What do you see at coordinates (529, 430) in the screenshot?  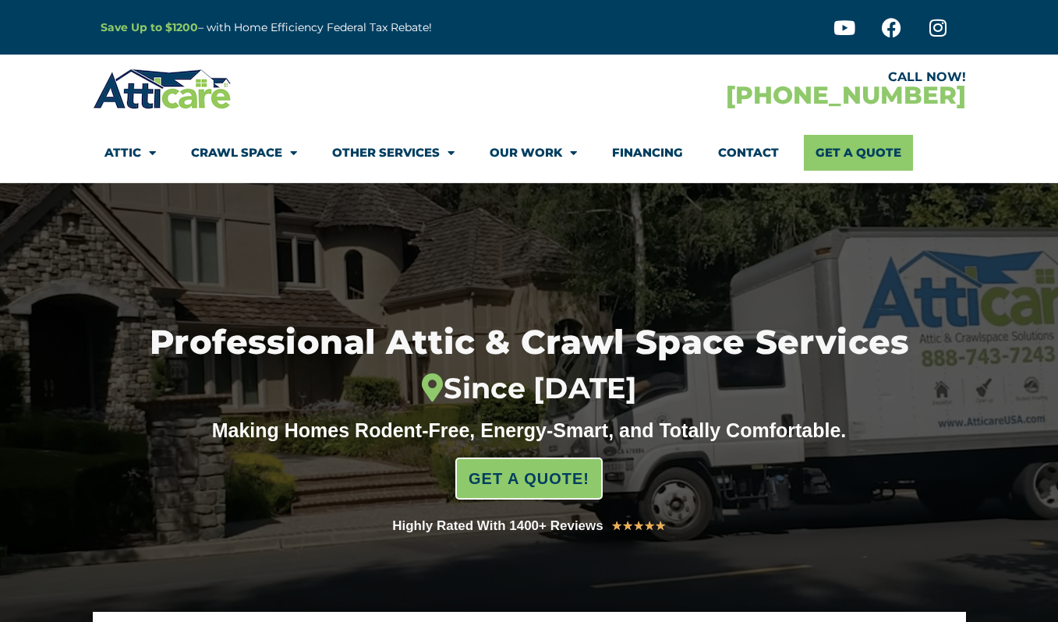 I see `div: Making Homes Rodent-Free, Energy-Smart, and Totally Comfortable.` at bounding box center [529, 430].